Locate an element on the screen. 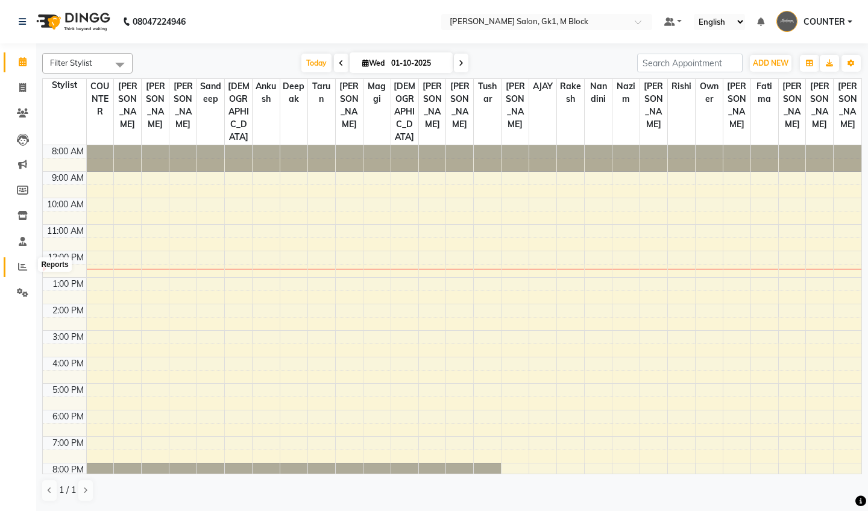  div: 3:00 PM is located at coordinates (68, 337).